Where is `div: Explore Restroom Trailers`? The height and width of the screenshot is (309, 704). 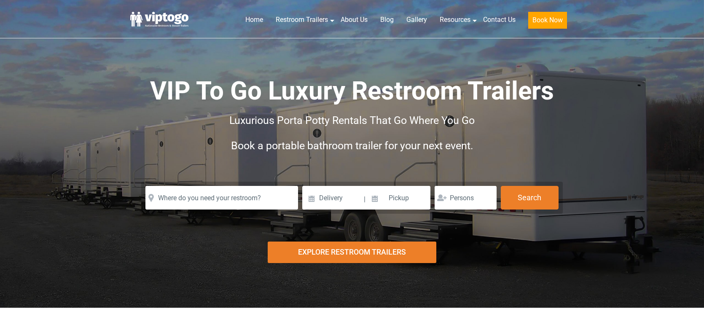 div: Explore Restroom Trailers is located at coordinates (352, 252).